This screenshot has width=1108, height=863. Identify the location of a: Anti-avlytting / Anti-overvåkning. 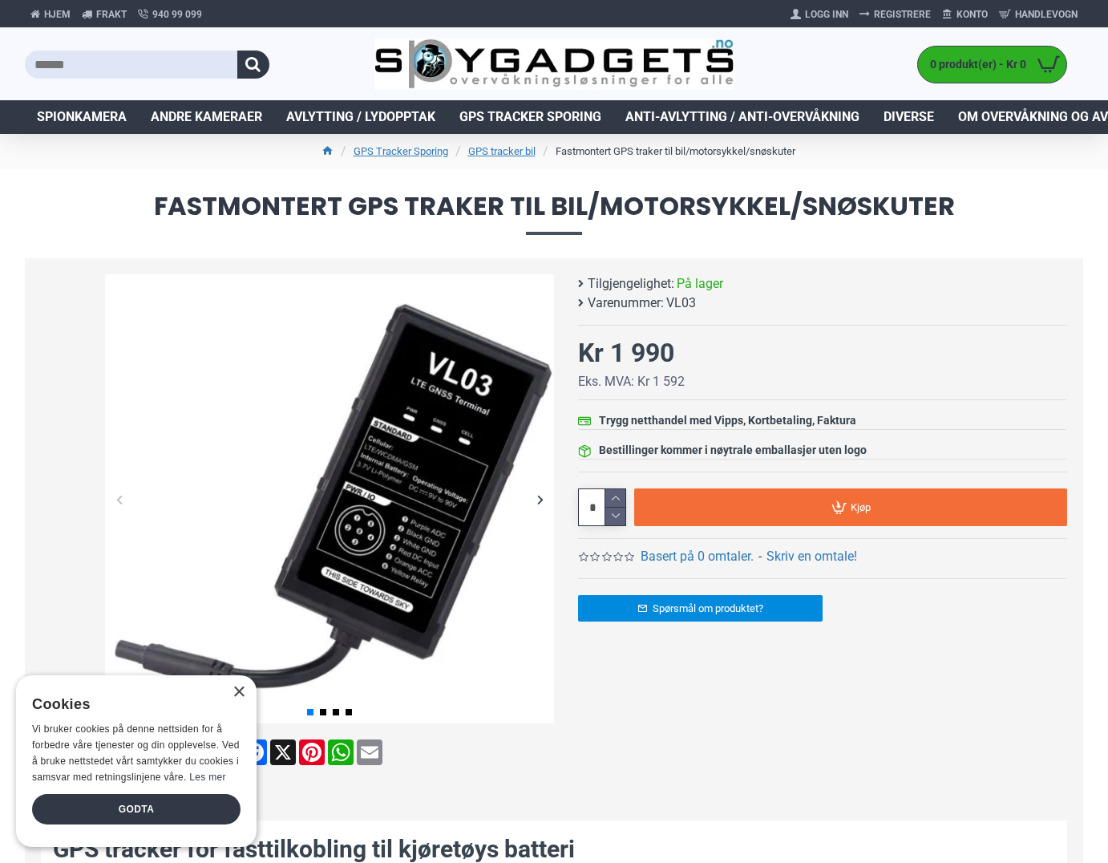
(742, 117).